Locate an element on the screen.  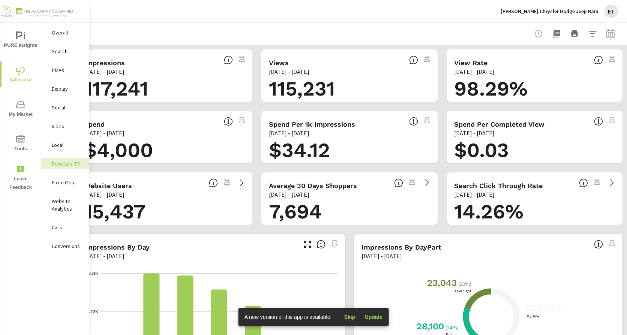
h5: Impressions by DayPart is located at coordinates (402, 247).